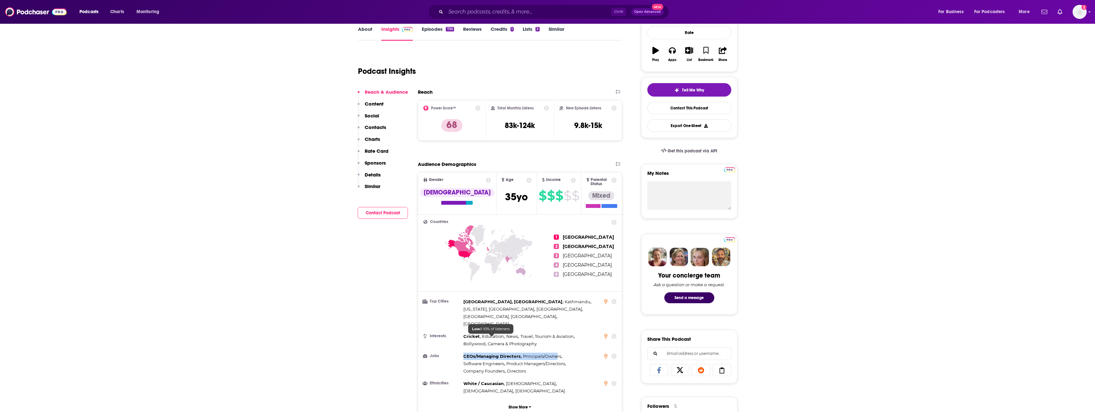  I want to click on span: News, so click(512, 336).